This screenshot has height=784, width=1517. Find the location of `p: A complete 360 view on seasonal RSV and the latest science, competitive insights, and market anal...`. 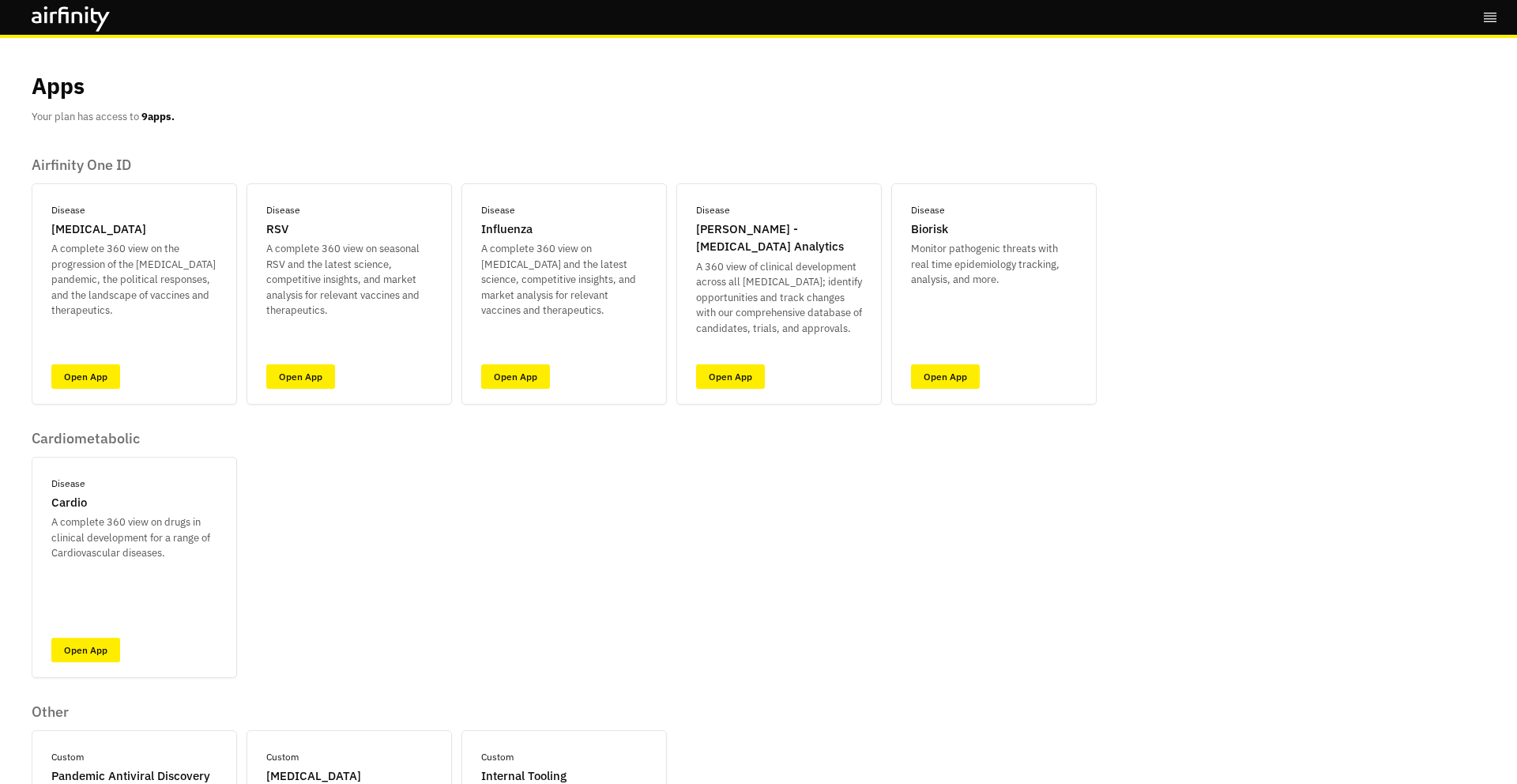

p: A complete 360 view on seasonal RSV and the latest science, competitive insights, and market anal... is located at coordinates (349, 280).